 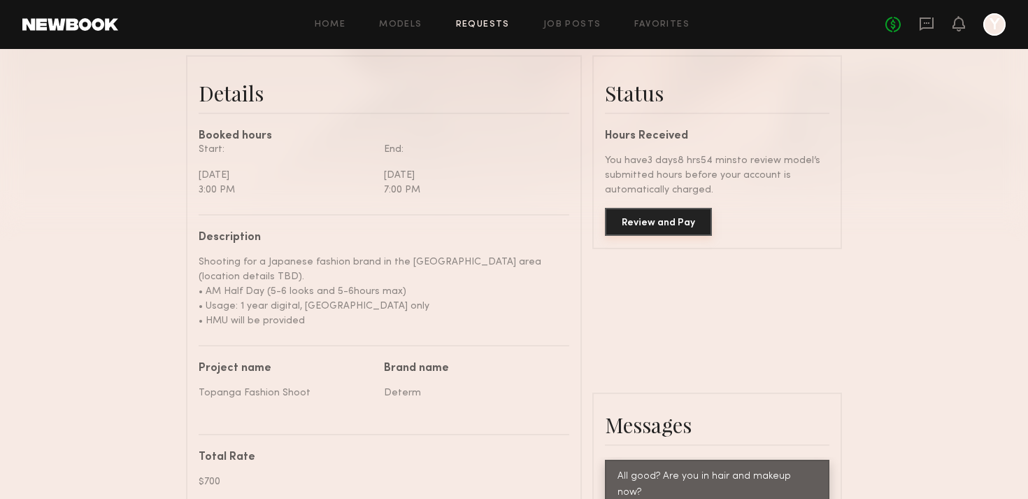 What do you see at coordinates (483, 24) in the screenshot?
I see `a: Requests` at bounding box center [483, 24].